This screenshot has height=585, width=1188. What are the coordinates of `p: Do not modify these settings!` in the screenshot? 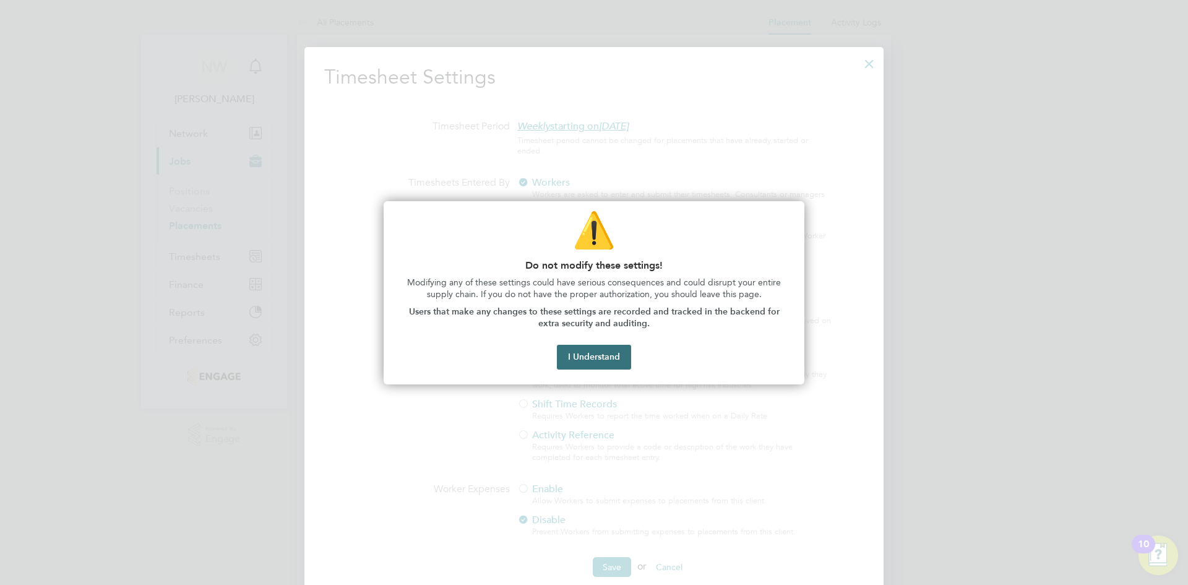 It's located at (594, 265).